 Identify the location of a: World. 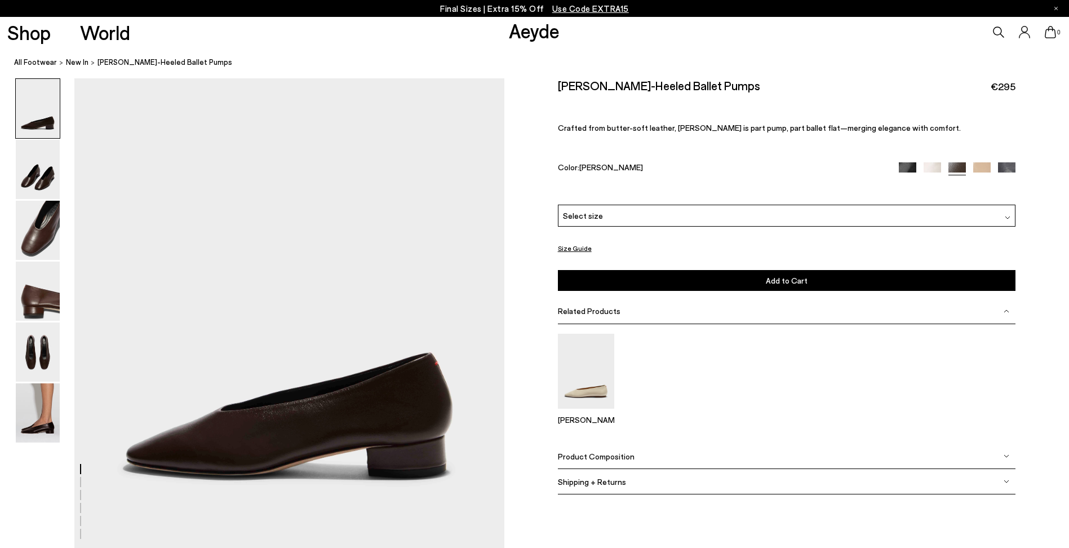
(105, 32).